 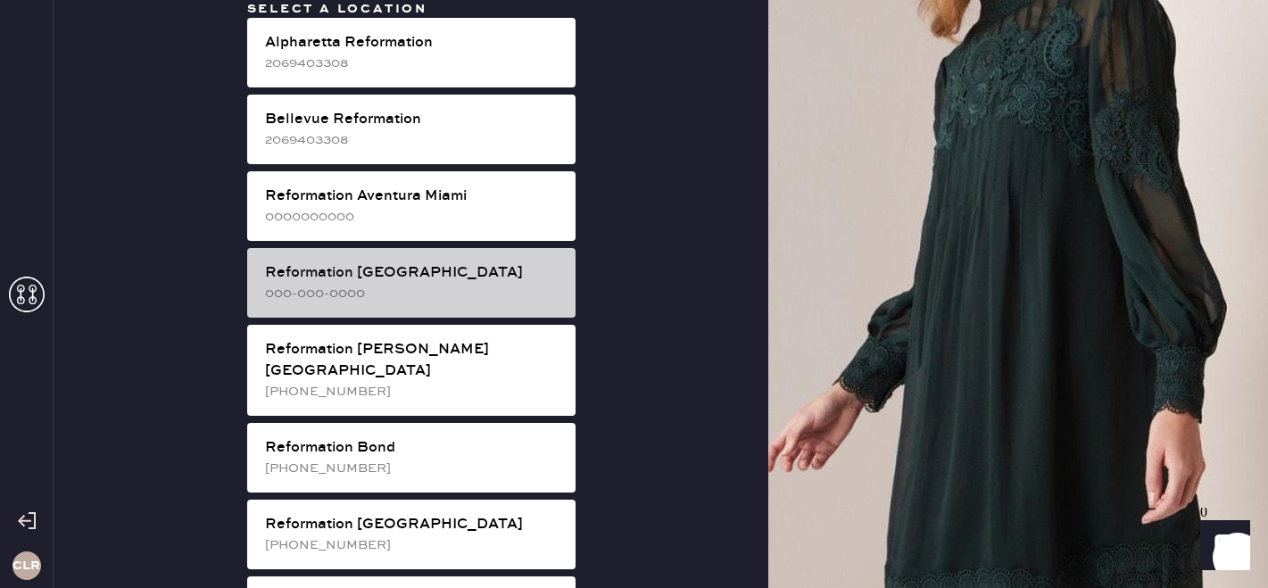 I want to click on div: Reformation Aventura Miami, so click(x=413, y=196).